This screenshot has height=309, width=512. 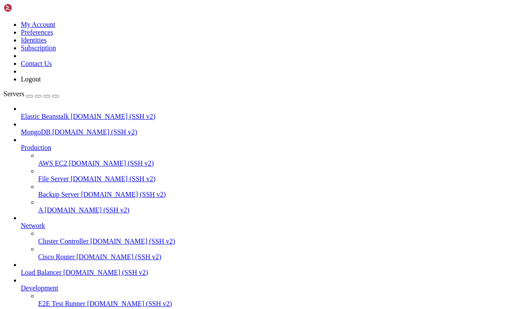 I want to click on span: A, so click(x=40, y=210).